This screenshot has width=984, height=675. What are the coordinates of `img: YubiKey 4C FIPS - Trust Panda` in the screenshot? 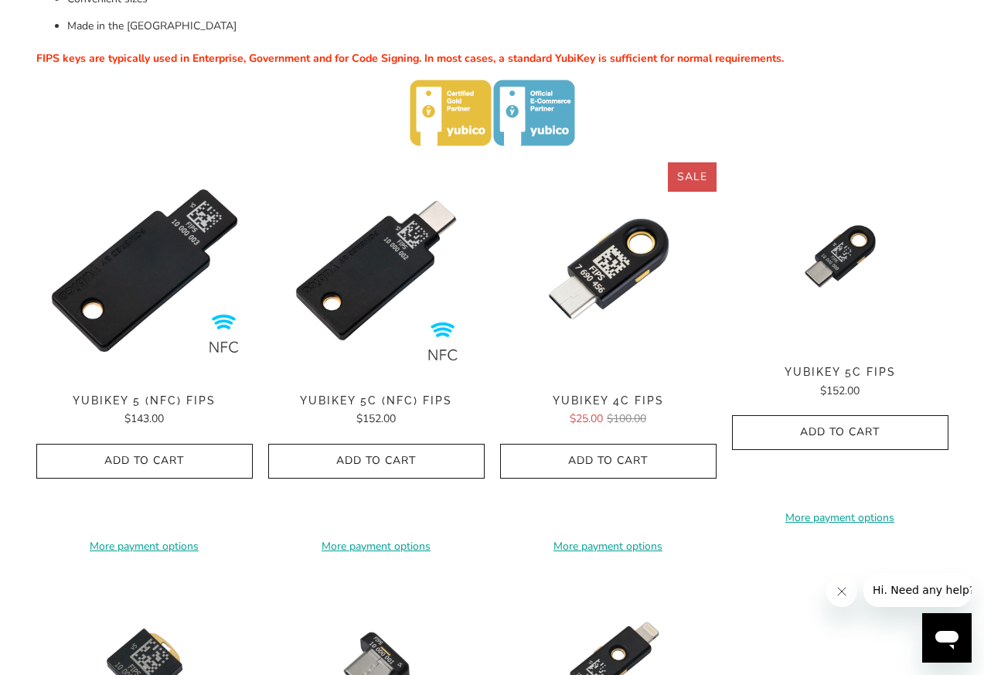 It's located at (608, 270).